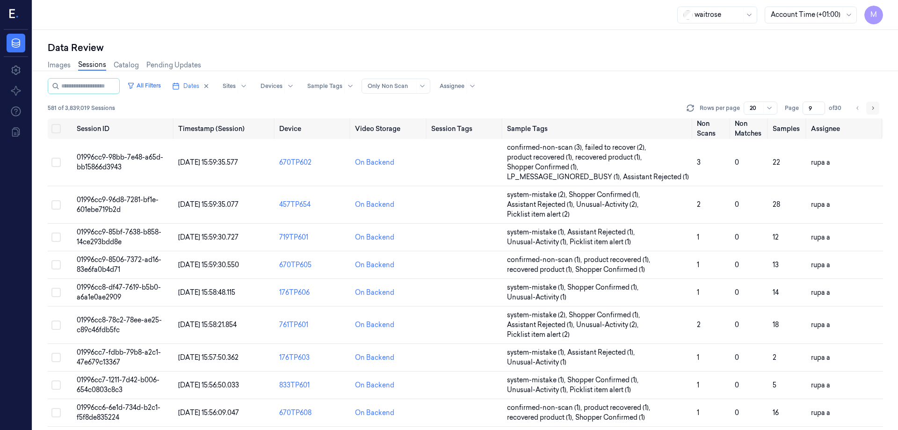 The image size is (898, 430). Describe the element at coordinates (787, 129) in the screenshot. I see `th: Samples` at that location.